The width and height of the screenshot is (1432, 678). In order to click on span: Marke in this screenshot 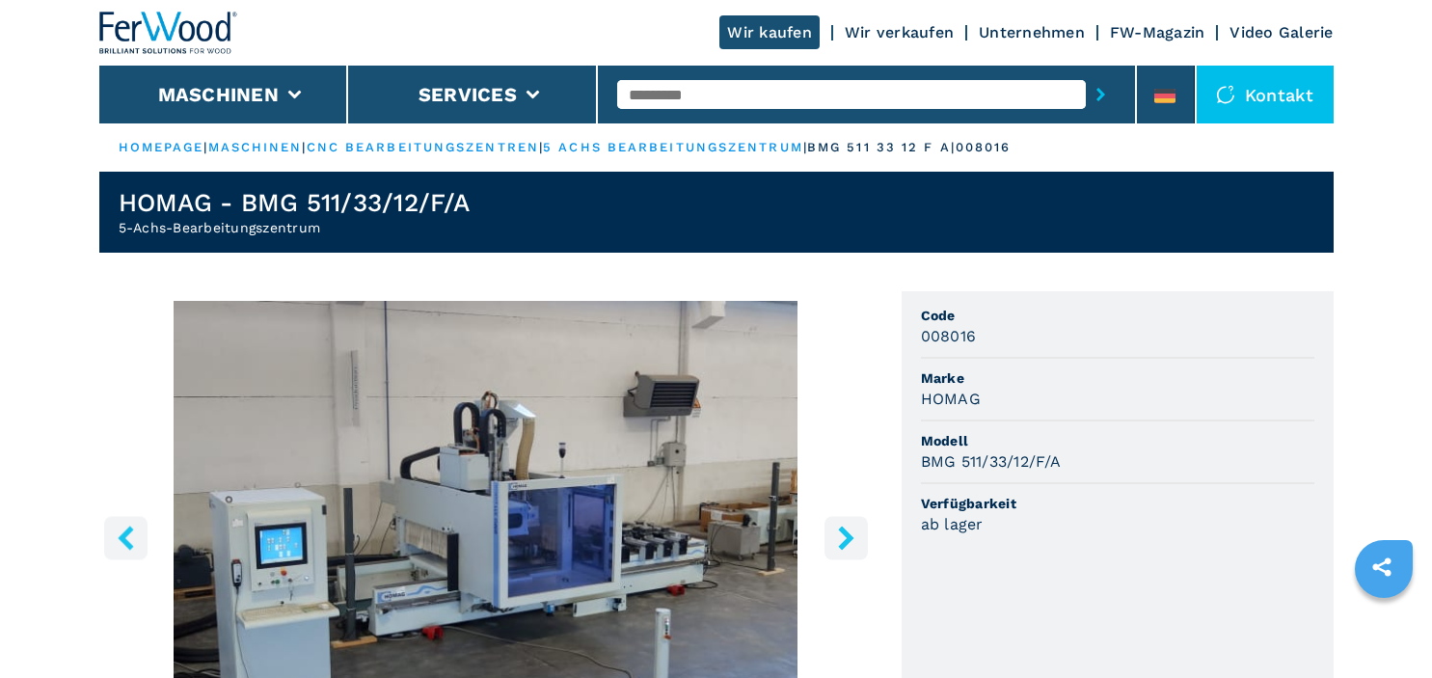, I will do `click(1117, 378)`.